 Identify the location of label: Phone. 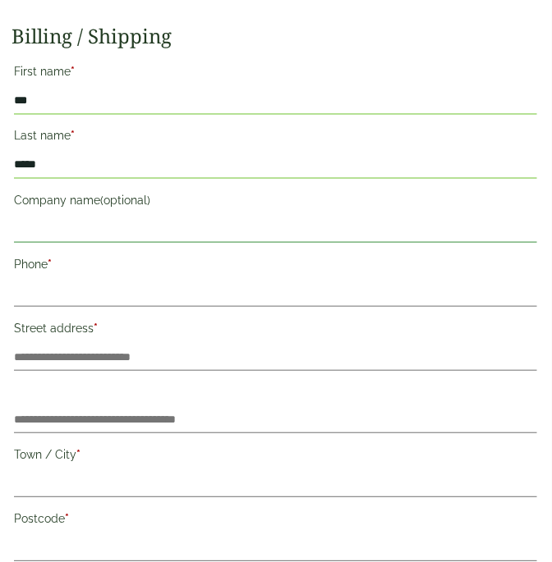
(276, 266).